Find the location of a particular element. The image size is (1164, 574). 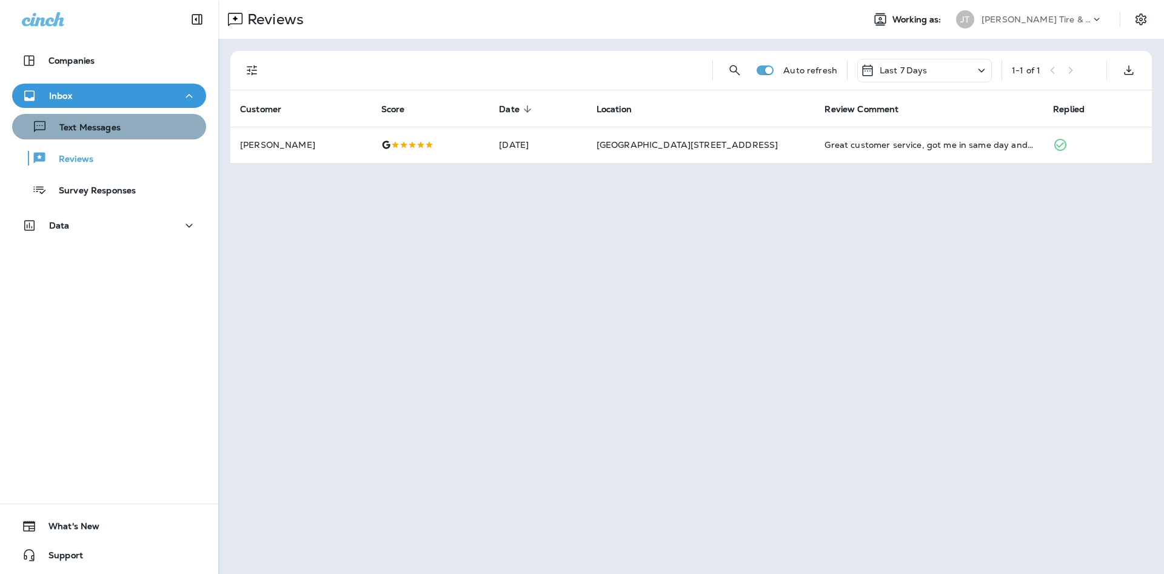

p: Data is located at coordinates (59, 226).